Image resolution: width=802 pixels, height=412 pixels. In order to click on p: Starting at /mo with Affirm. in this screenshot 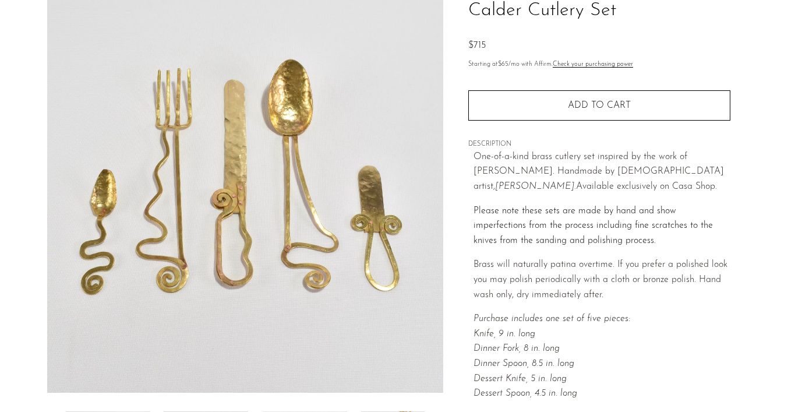, I will do `click(600, 65)`.